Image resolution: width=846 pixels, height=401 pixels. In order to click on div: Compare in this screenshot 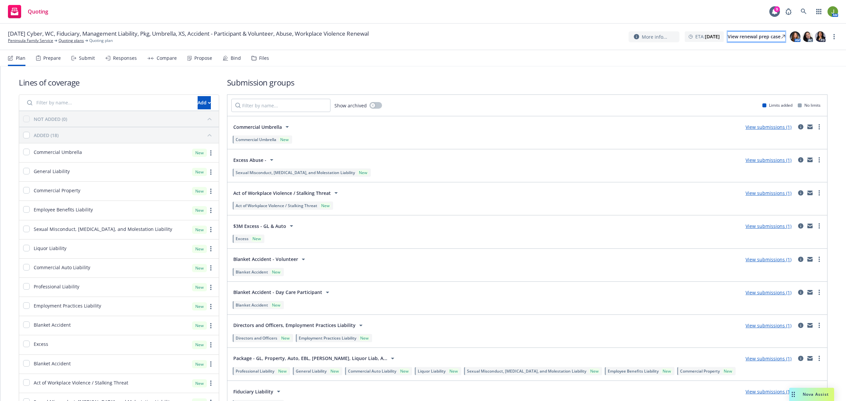, I will do `click(167, 58)`.